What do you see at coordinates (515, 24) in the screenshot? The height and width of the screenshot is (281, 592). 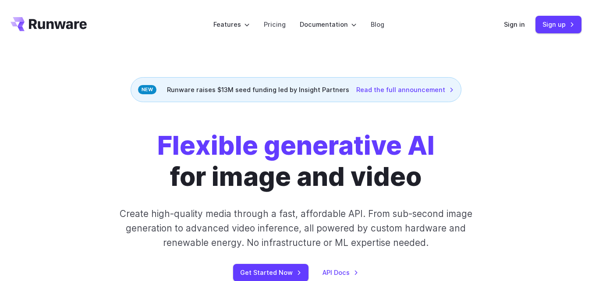 I see `a: Sign in` at bounding box center [515, 24].